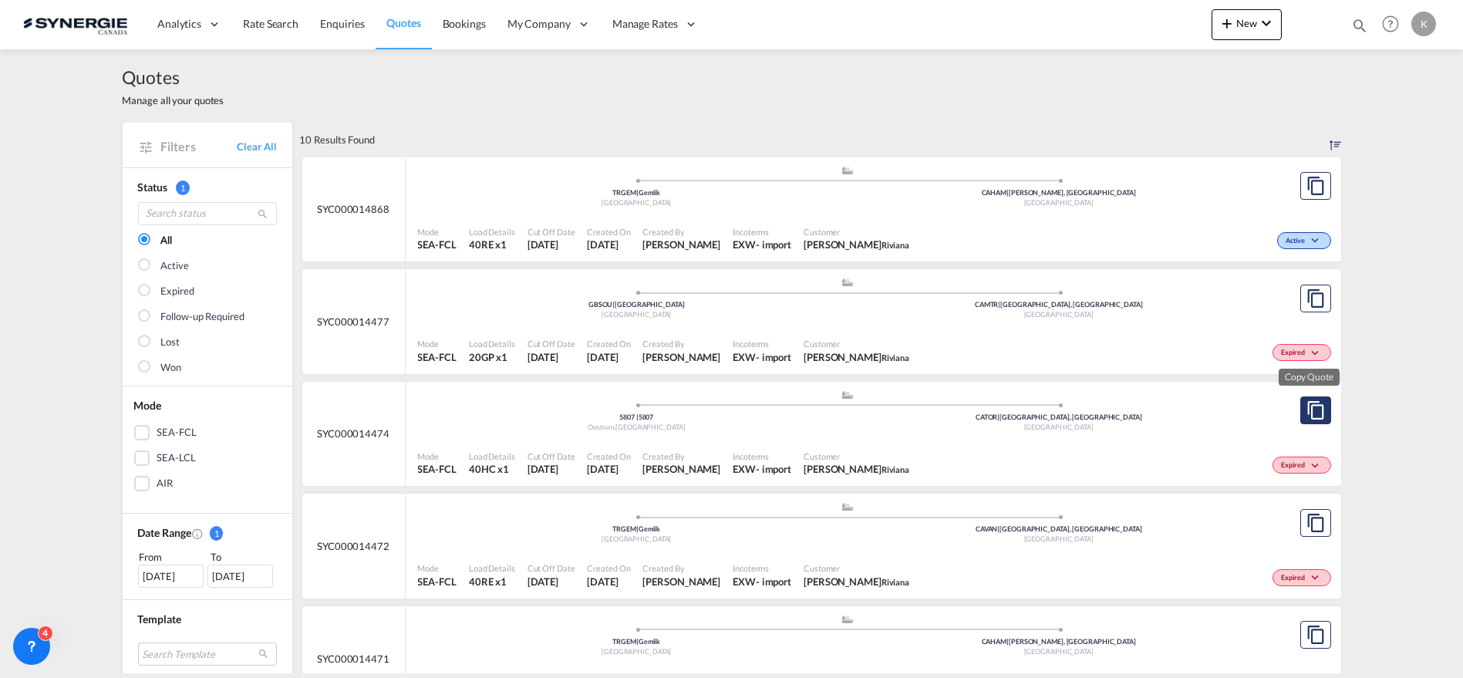  Describe the element at coordinates (167, 241) in the screenshot. I see `div: All` at that location.